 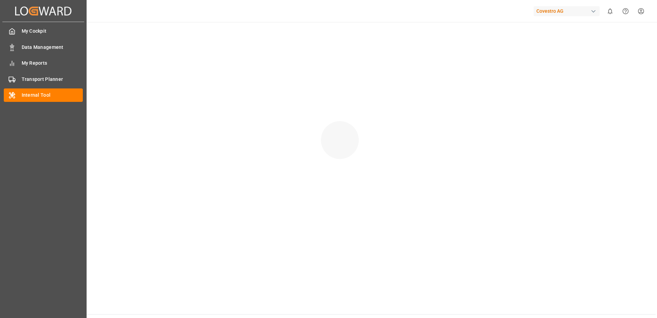 I want to click on span: My Cockpit, so click(x=52, y=31).